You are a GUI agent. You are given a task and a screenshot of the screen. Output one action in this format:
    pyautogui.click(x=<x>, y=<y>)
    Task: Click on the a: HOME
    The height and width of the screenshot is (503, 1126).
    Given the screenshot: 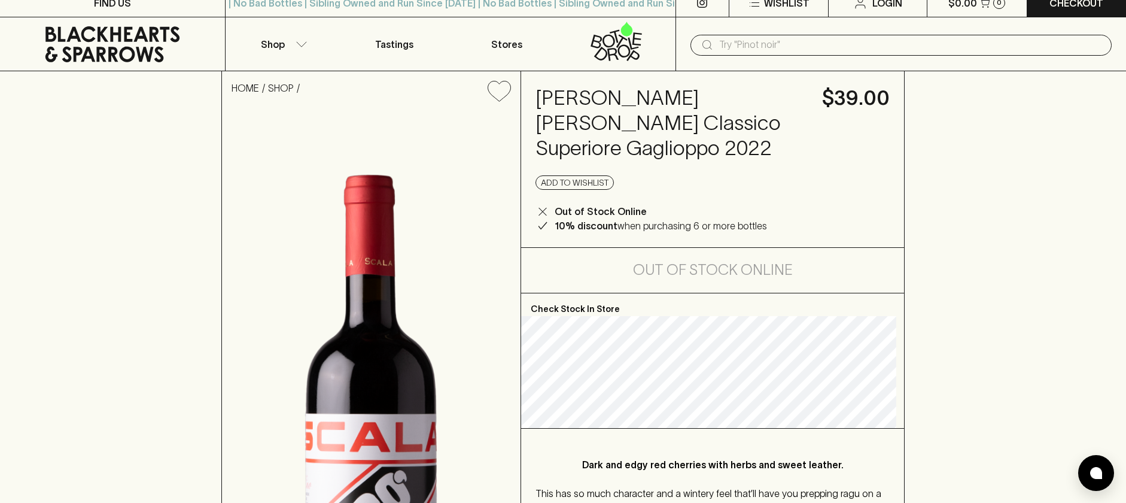 What is the action you would take?
    pyautogui.click(x=245, y=88)
    